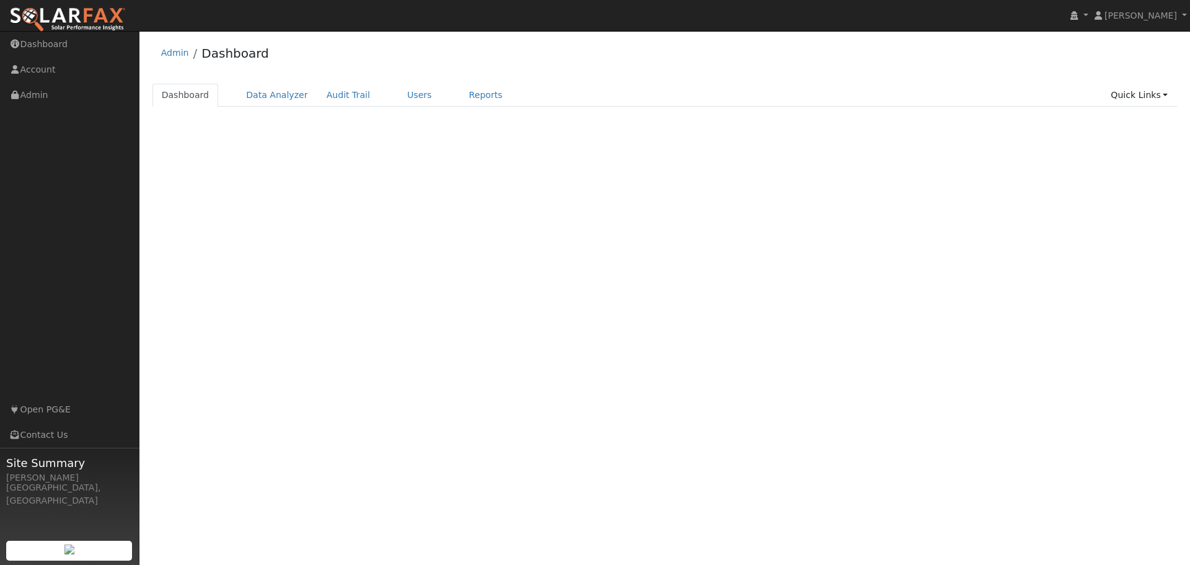 This screenshot has height=565, width=1190. Describe the element at coordinates (175, 53) in the screenshot. I see `a: Admin` at that location.